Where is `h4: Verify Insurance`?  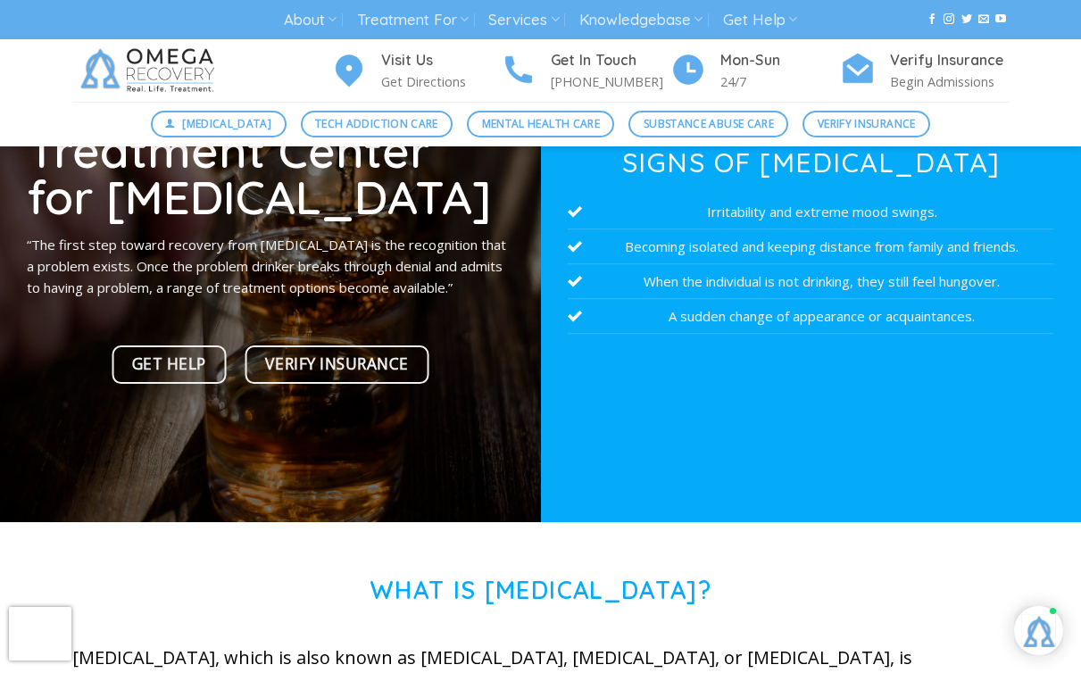 h4: Verify Insurance is located at coordinates (950, 61).